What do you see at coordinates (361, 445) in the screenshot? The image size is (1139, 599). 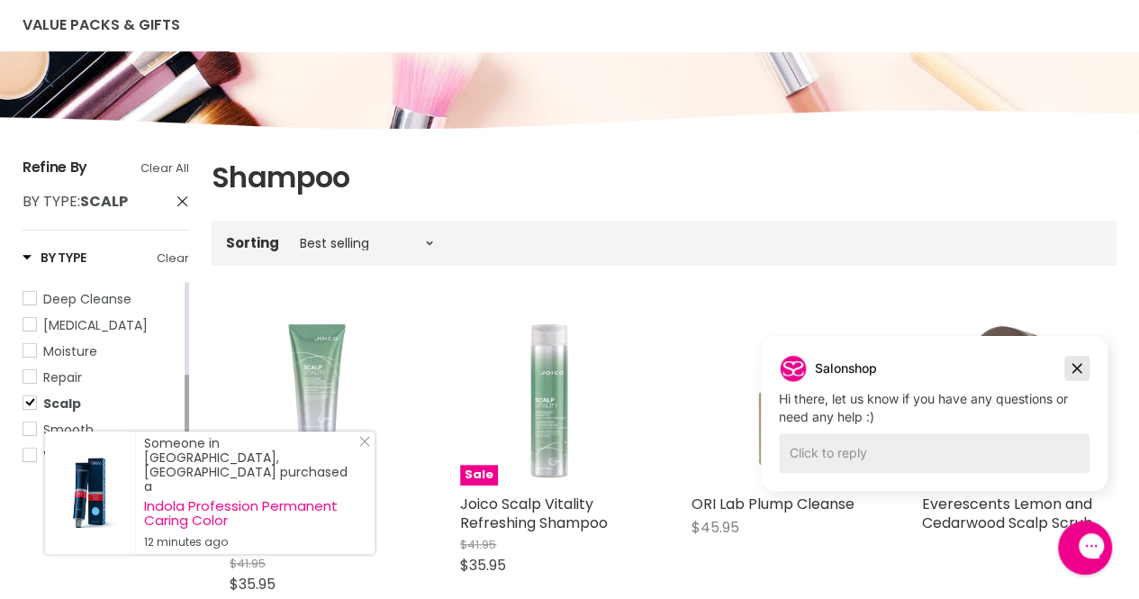 I see `a: Close Notification` at bounding box center [361, 445].